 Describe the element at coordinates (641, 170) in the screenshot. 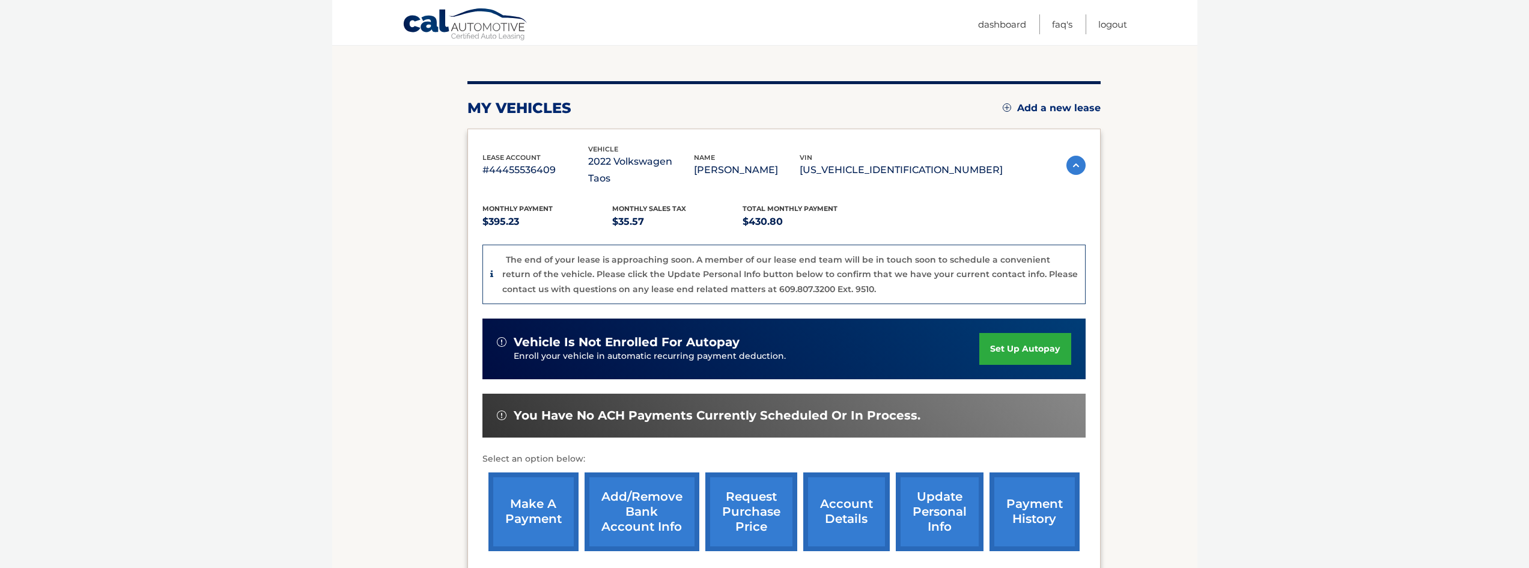

I see `p: 2022 Volkswagen Taos` at that location.